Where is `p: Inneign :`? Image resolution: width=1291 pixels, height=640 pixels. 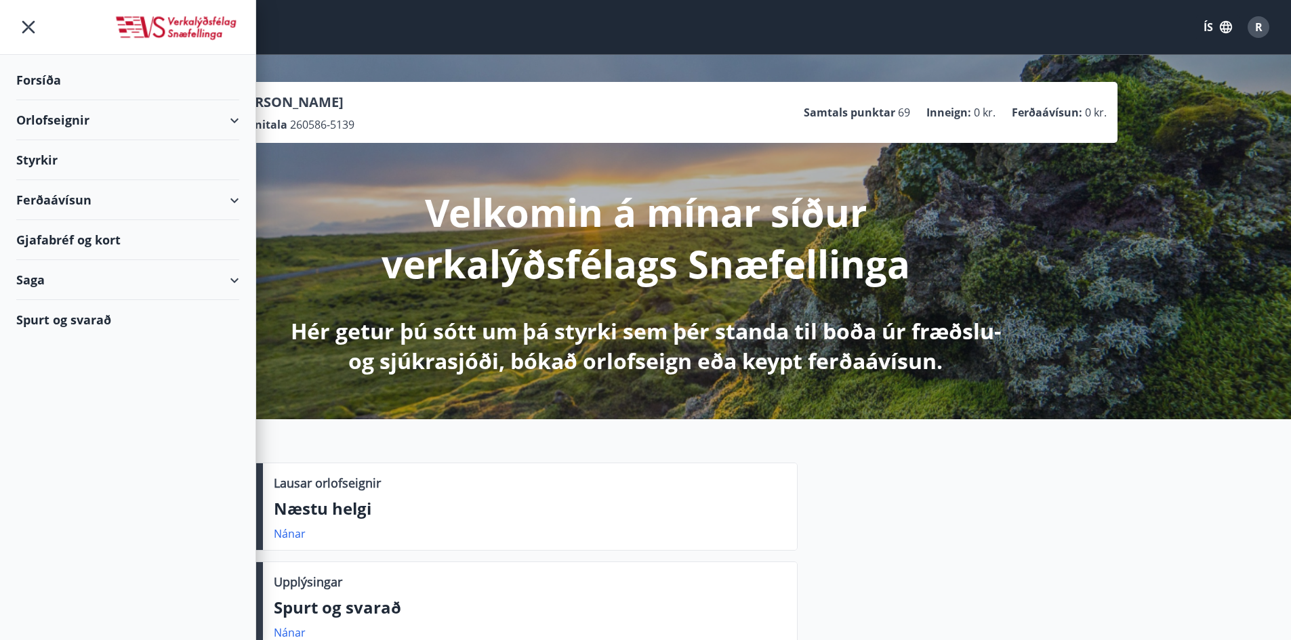 p: Inneign : is located at coordinates (949, 112).